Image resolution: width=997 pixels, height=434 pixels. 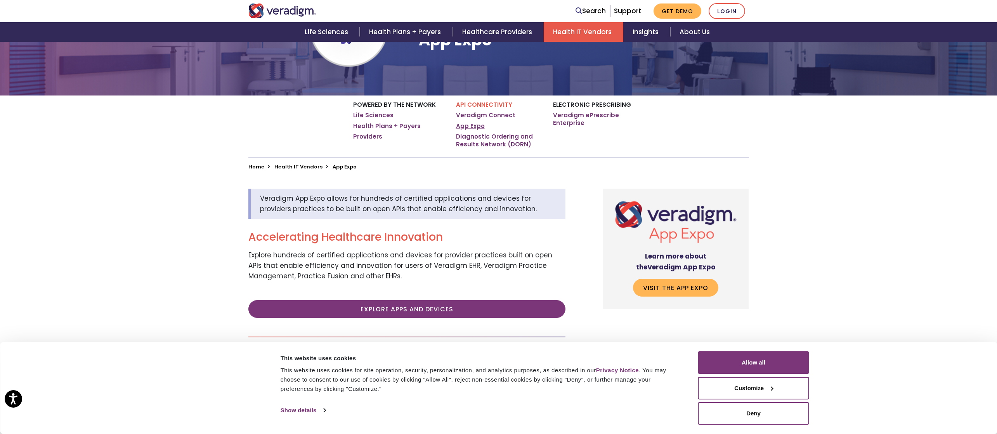 I want to click on a: Visit the App Expo, so click(x=676, y=288).